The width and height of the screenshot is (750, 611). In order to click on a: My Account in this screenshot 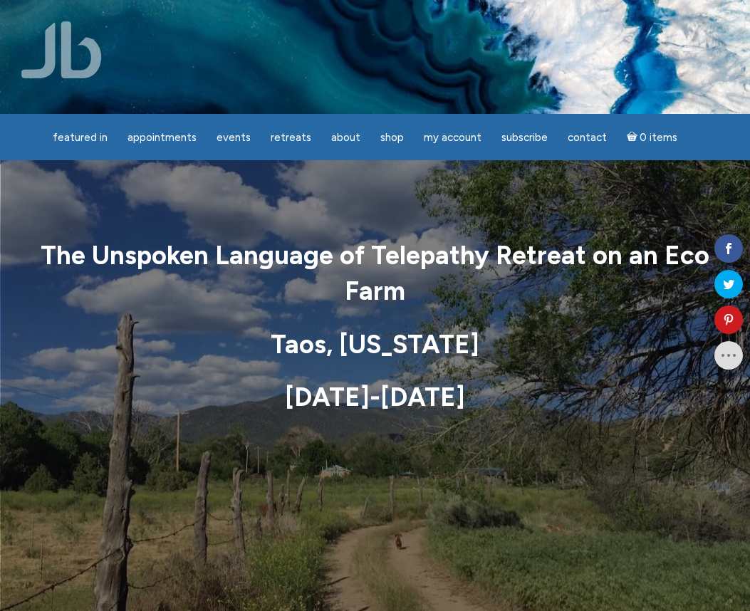, I will do `click(452, 137)`.